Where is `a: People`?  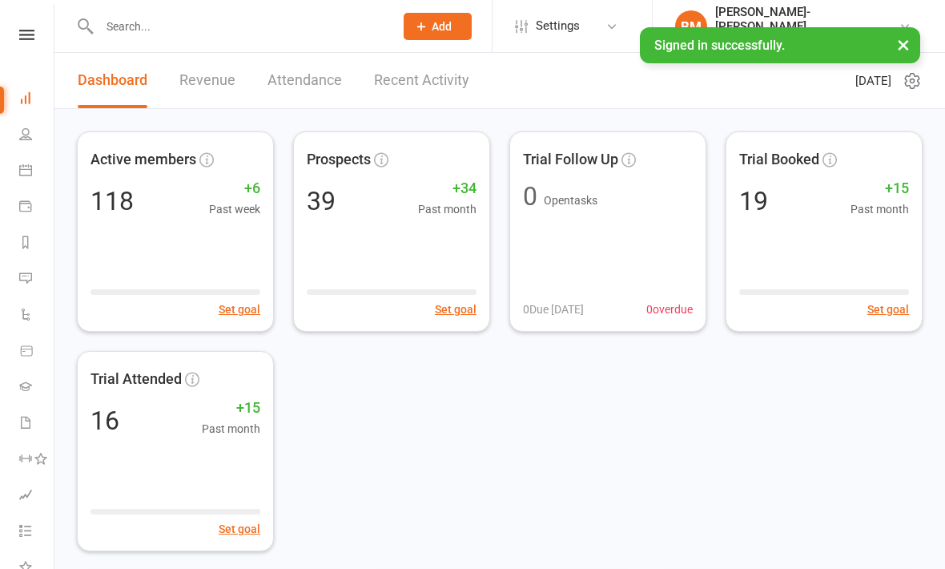
a: People is located at coordinates (37, 135).